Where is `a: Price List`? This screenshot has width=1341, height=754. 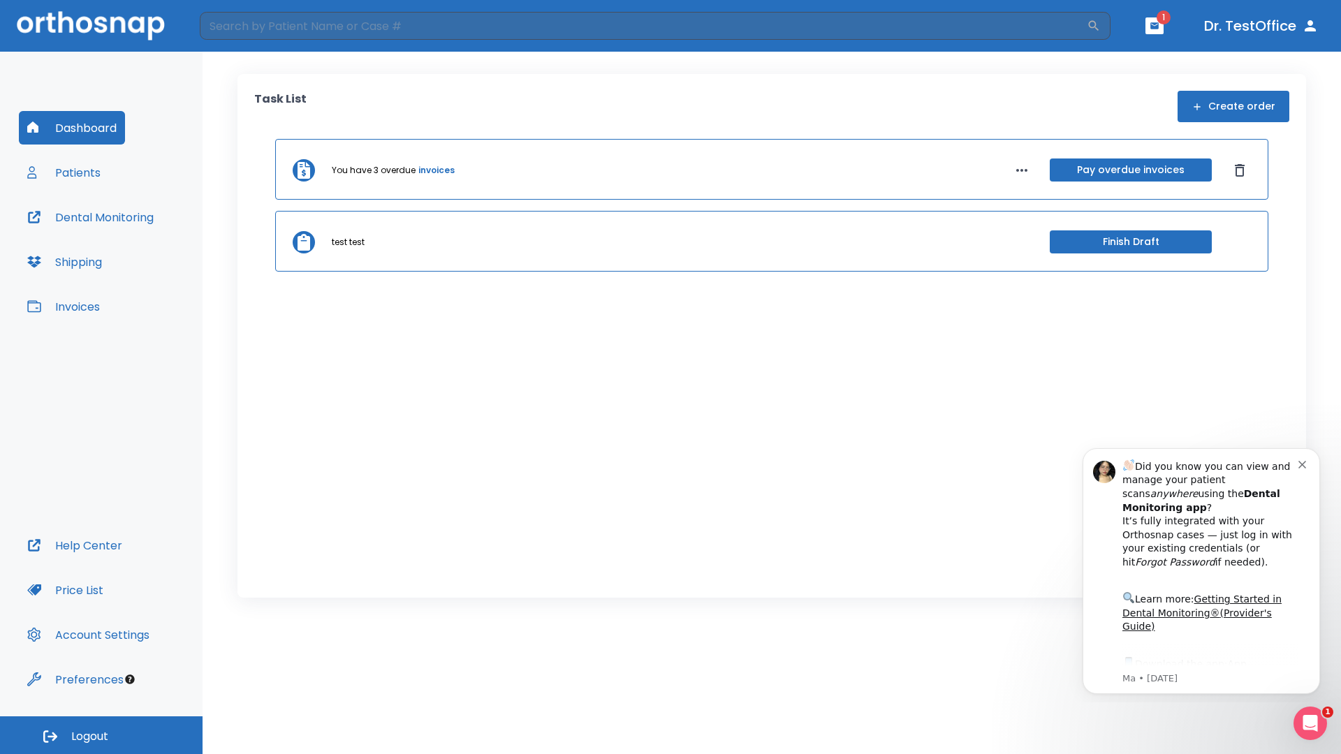 a: Price List is located at coordinates (65, 590).